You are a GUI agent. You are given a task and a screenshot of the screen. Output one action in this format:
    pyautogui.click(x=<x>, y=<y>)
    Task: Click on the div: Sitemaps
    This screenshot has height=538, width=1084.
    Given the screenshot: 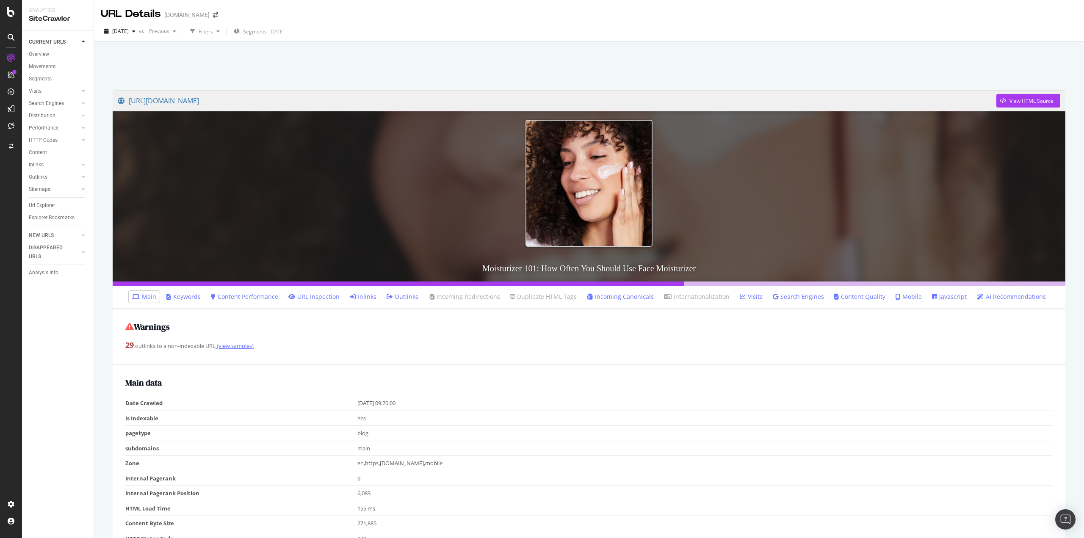 What is the action you would take?
    pyautogui.click(x=39, y=189)
    